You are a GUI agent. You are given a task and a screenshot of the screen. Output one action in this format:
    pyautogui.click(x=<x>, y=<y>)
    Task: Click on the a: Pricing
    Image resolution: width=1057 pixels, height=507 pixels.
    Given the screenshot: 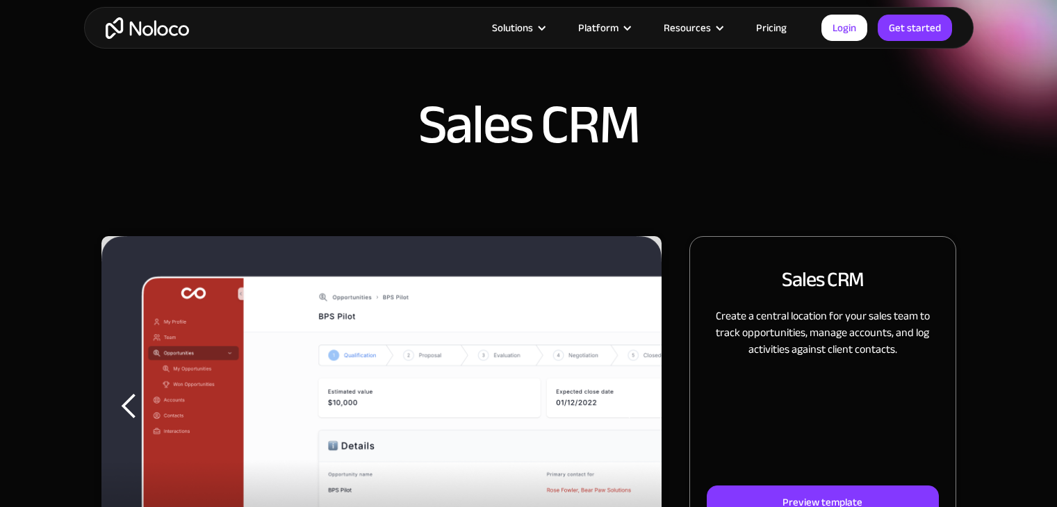 What is the action you would take?
    pyautogui.click(x=771, y=28)
    